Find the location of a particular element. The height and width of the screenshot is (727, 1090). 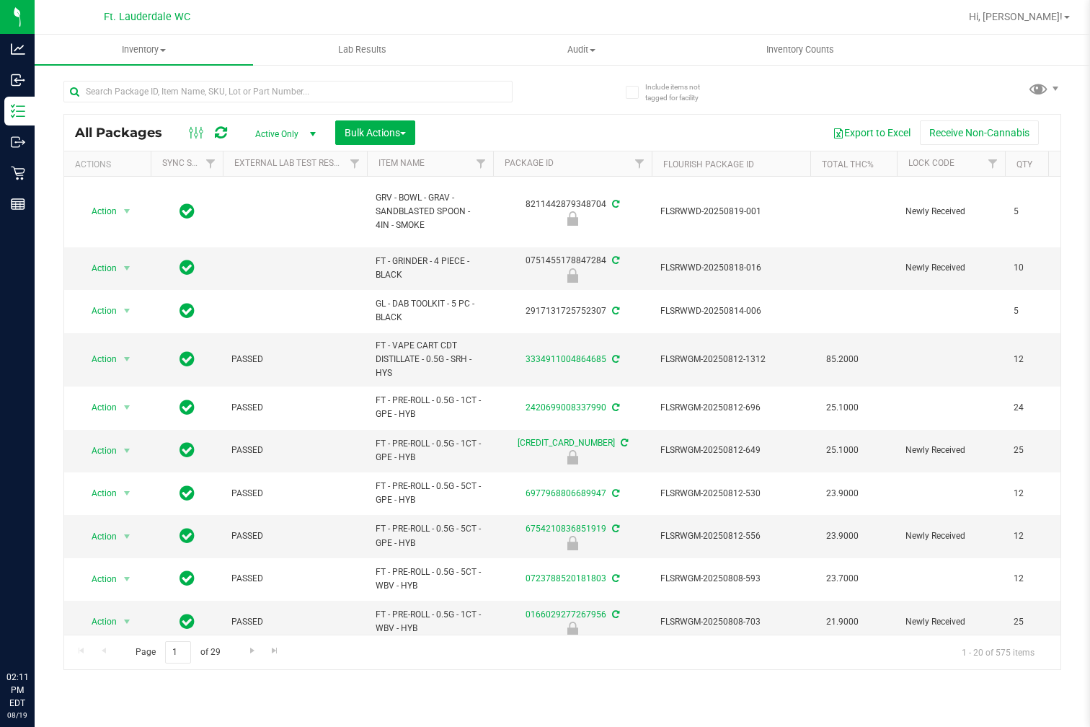

a: Item Name is located at coordinates (402, 163).